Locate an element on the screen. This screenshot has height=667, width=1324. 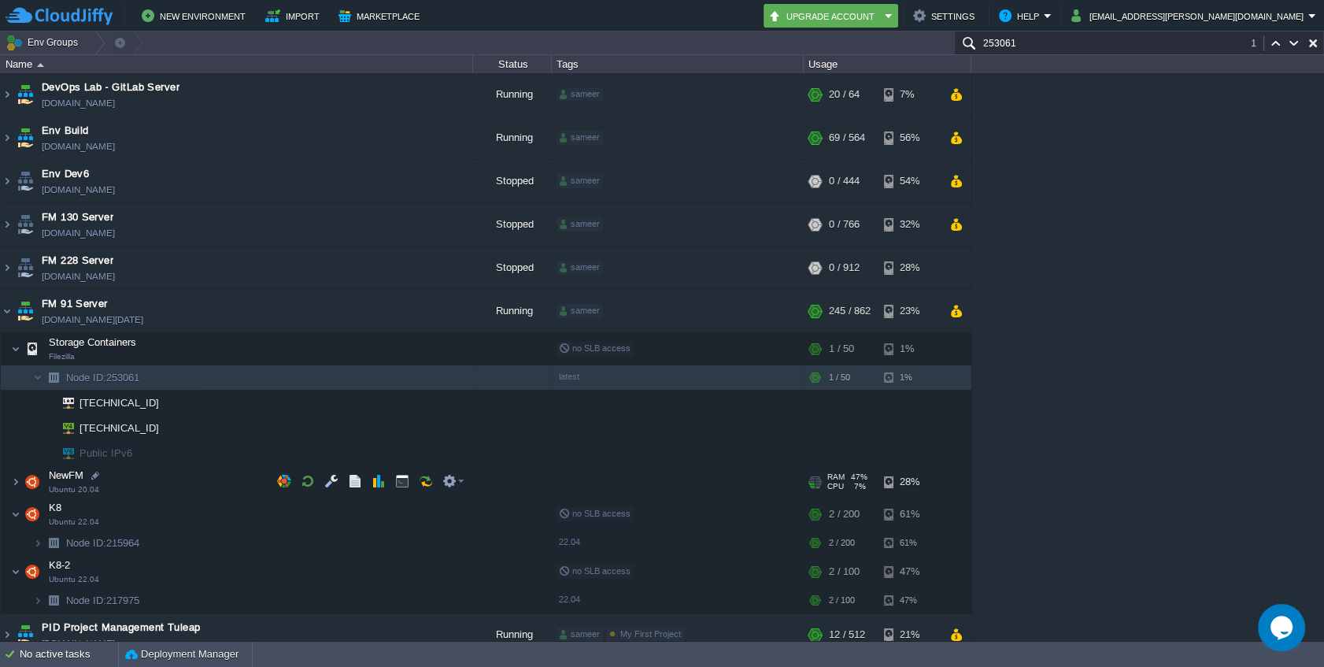
a: NewFMUbuntu 20.04 is located at coordinates (66, 475).